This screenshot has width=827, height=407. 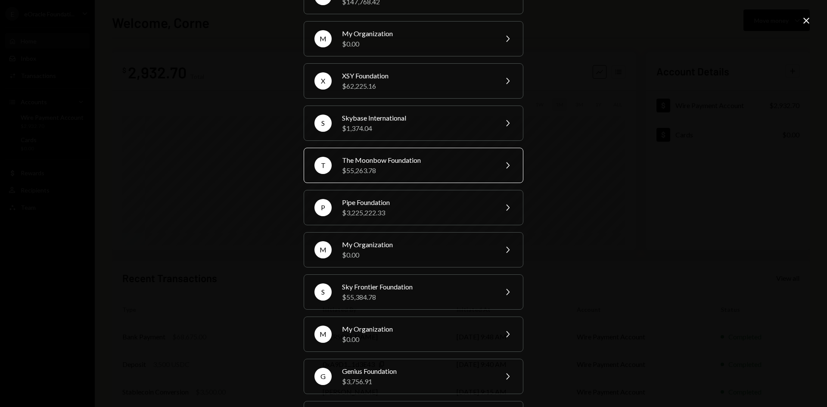 What do you see at coordinates (417, 371) in the screenshot?
I see `div: Genius Foundation` at bounding box center [417, 371].